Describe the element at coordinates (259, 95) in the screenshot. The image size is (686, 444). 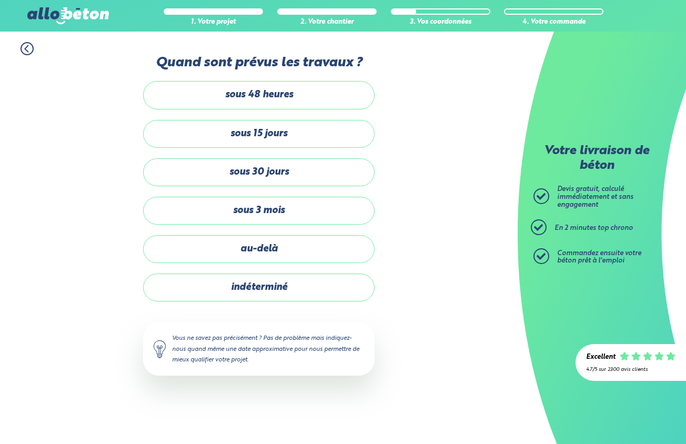
I see `label: sous 48 heures` at that location.